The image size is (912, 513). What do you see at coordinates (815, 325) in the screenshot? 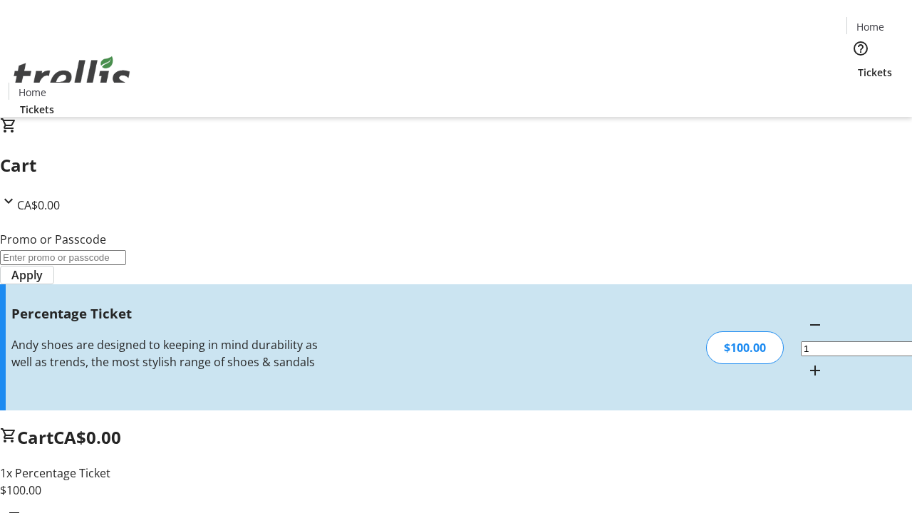
I see `button: Decrement by one` at bounding box center [815, 325].